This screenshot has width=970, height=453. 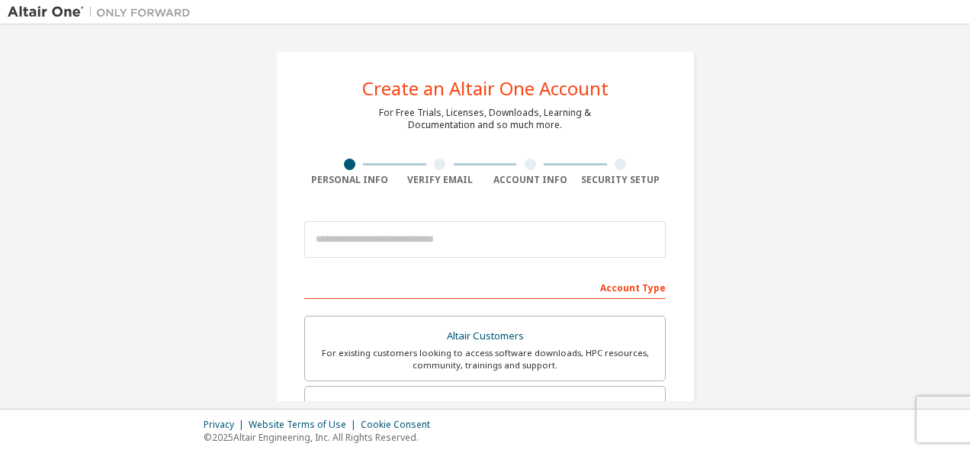 What do you see at coordinates (485, 336) in the screenshot?
I see `div: Altair Customers` at bounding box center [485, 336].